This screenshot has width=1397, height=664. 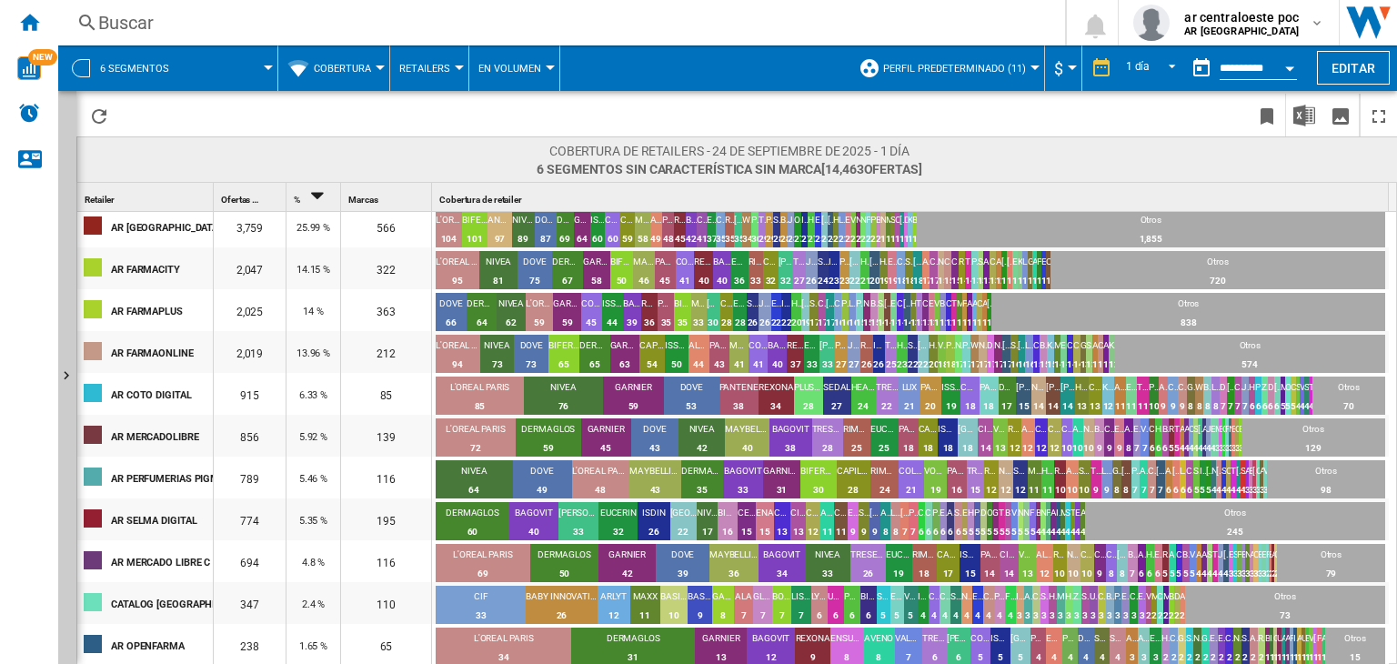 I want to click on td: BIODERMA : 15 (0.74%), so click(x=1043, y=356).